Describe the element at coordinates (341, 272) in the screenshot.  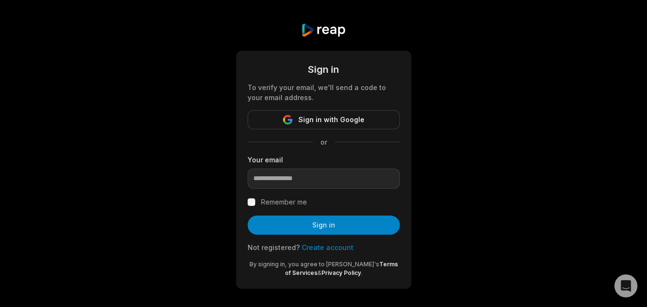
I see `a: Privacy Policy` at that location.